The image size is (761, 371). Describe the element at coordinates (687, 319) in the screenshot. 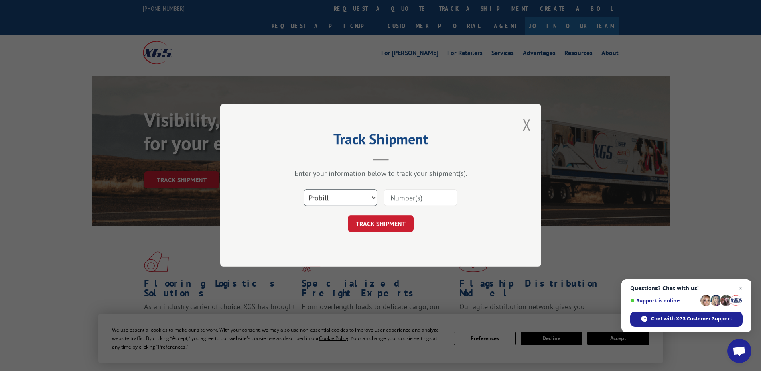

I see `div: Chat with XGS Customer Support` at that location.